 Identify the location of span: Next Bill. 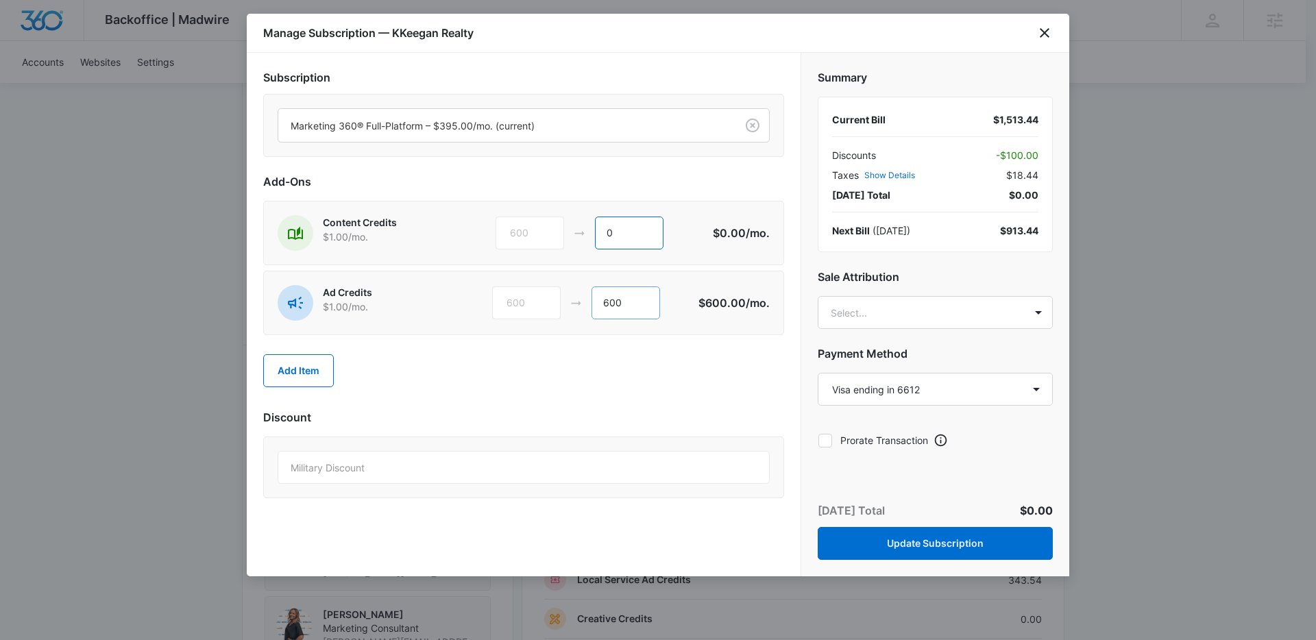
(851, 230).